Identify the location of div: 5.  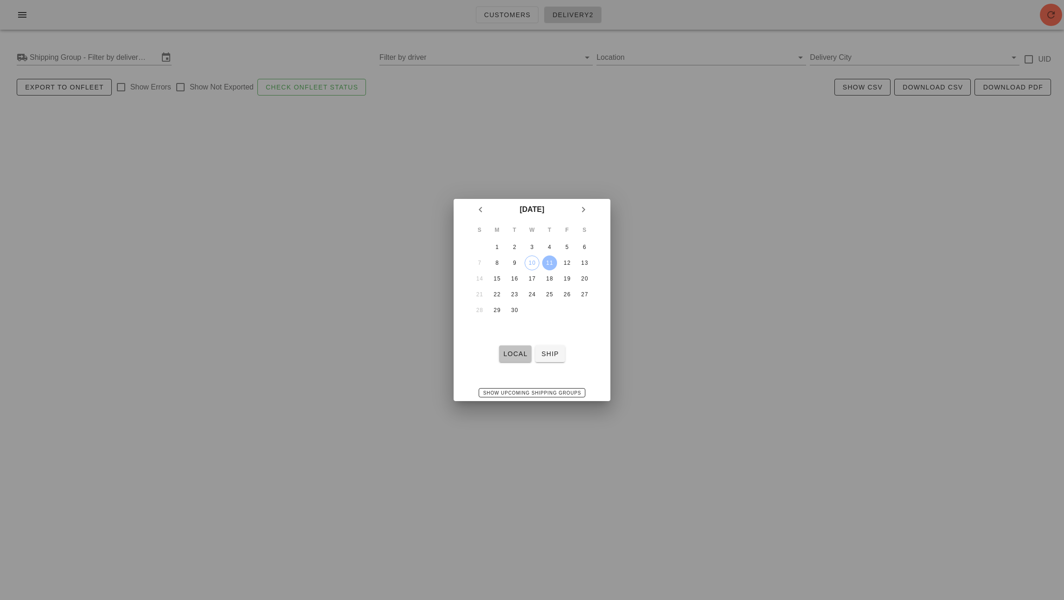
(567, 247).